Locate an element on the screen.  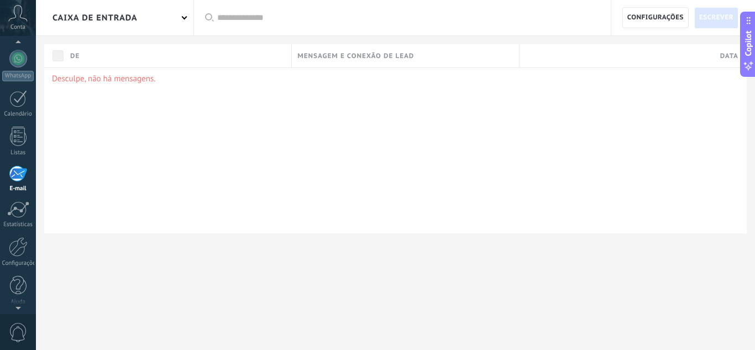
span: Conta is located at coordinates (18, 27).